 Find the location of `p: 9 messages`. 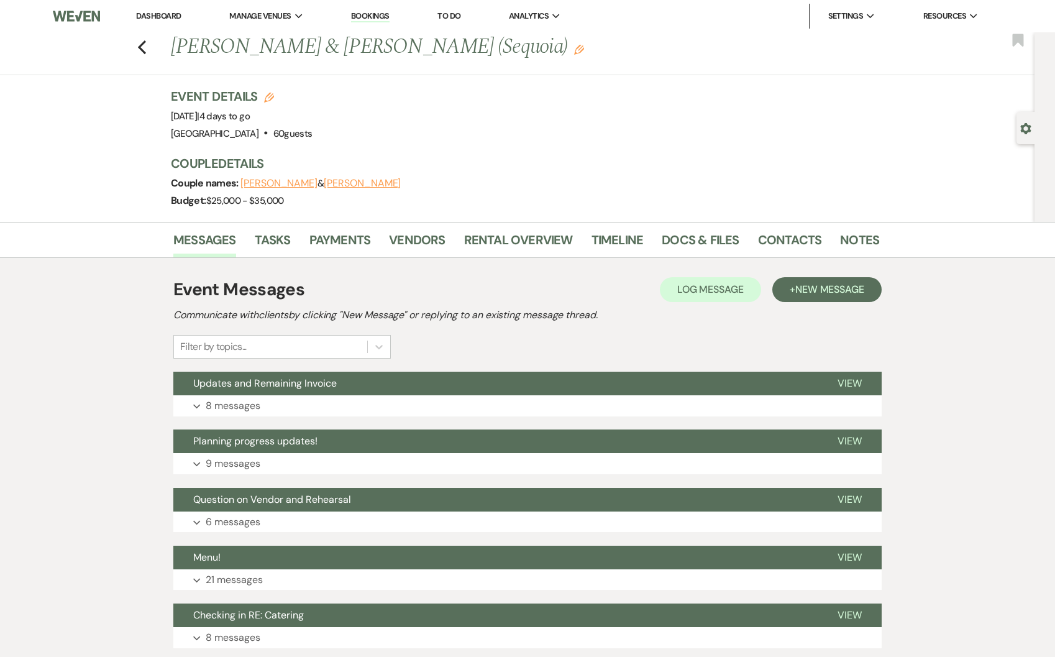

p: 9 messages is located at coordinates (233, 464).